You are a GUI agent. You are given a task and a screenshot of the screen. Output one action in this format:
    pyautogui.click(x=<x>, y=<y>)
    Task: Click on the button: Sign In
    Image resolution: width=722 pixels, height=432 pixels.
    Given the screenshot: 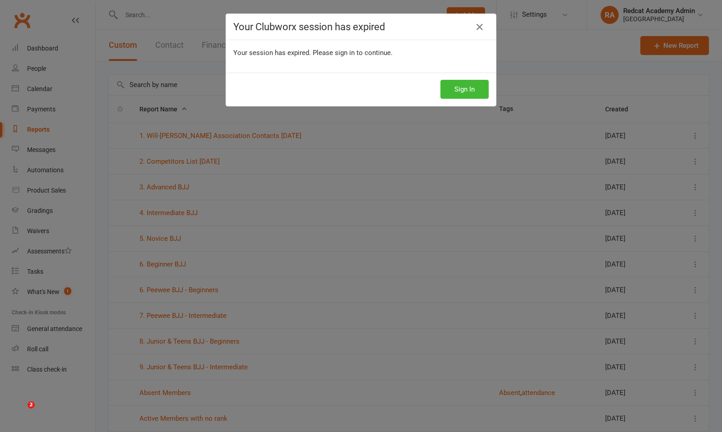 What is the action you would take?
    pyautogui.click(x=465, y=89)
    